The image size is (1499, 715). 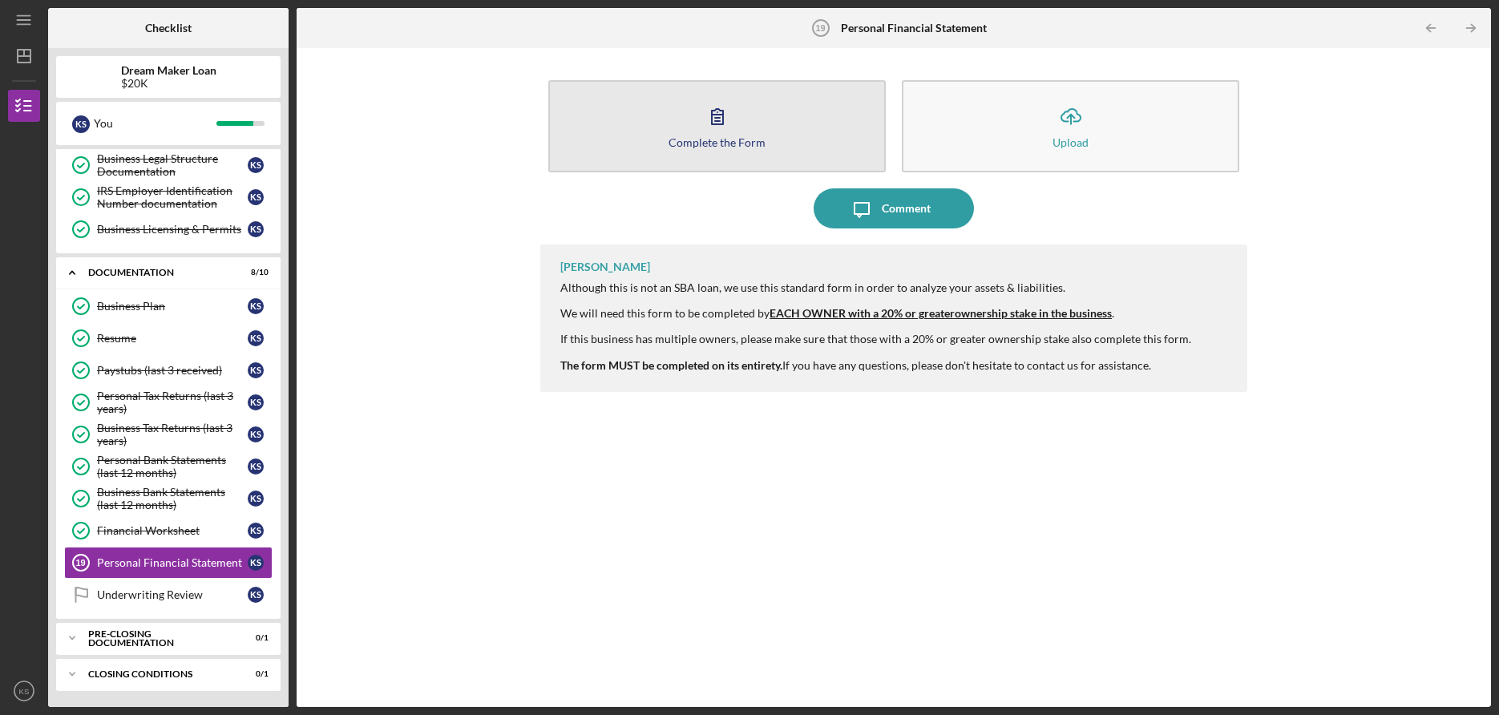 I want to click on button: KS, so click(x=24, y=691).